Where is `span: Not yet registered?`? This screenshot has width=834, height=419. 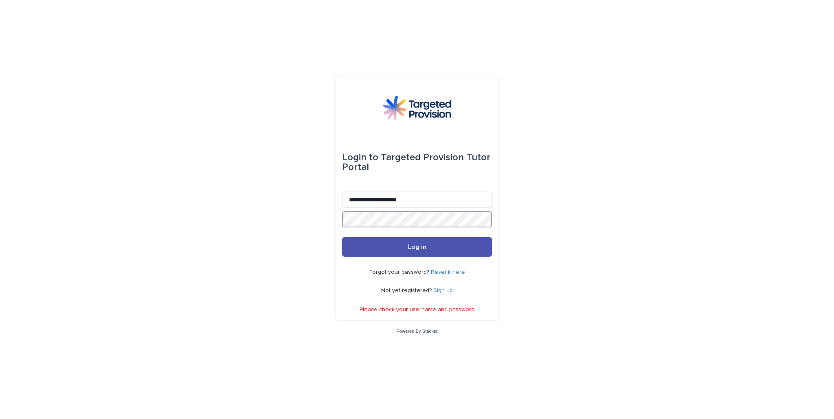 span: Not yet registered? is located at coordinates (407, 291).